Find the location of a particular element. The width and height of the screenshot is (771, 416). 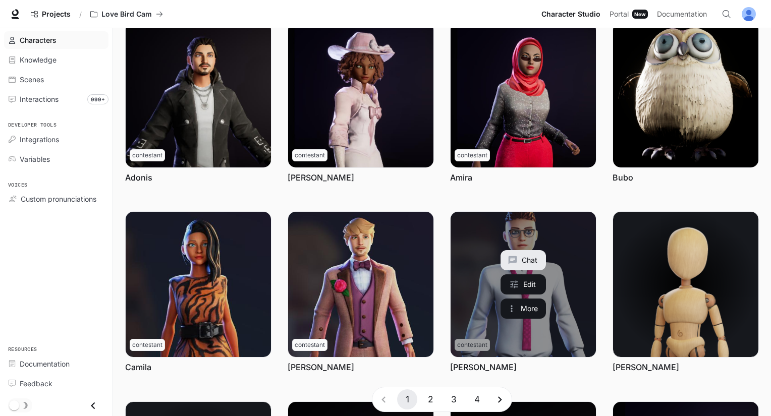

a: Ethan is located at coordinates (523, 285).